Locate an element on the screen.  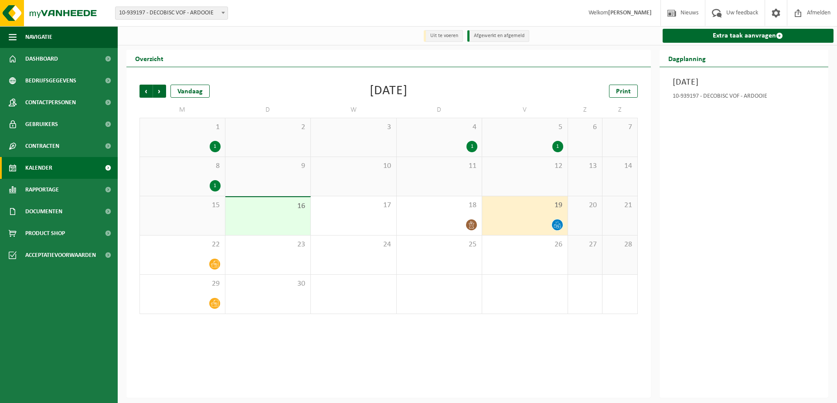
span: Rapportage is located at coordinates (42, 190).